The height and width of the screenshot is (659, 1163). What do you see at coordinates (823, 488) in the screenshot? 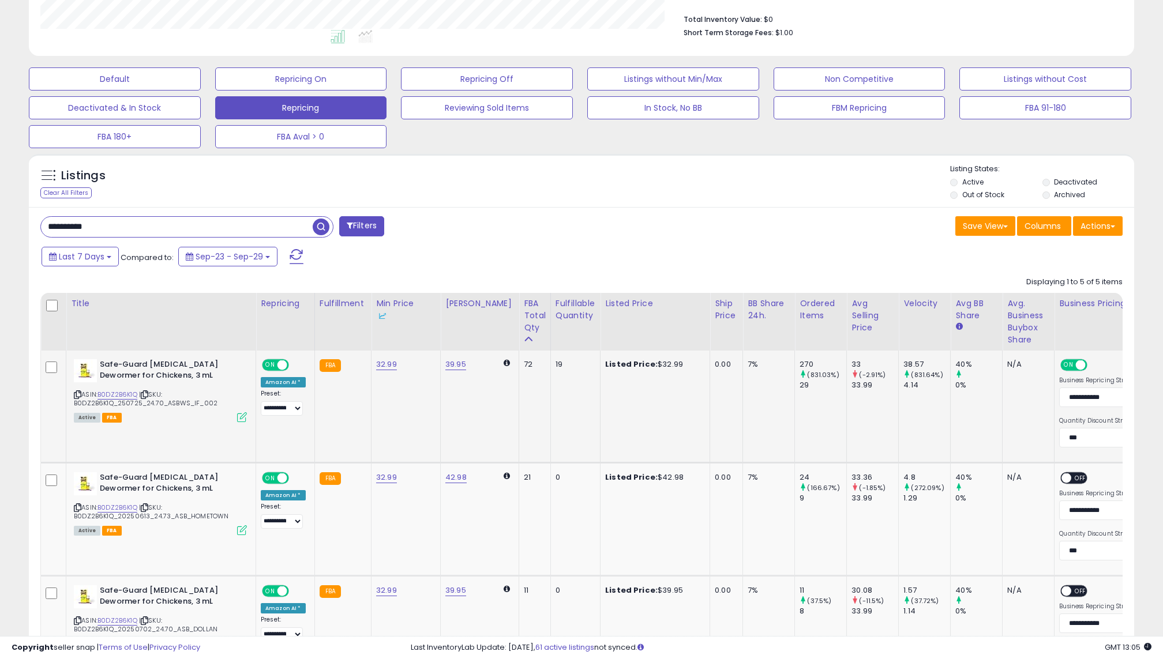
I see `small: (166.67%)` at bounding box center [823, 488].